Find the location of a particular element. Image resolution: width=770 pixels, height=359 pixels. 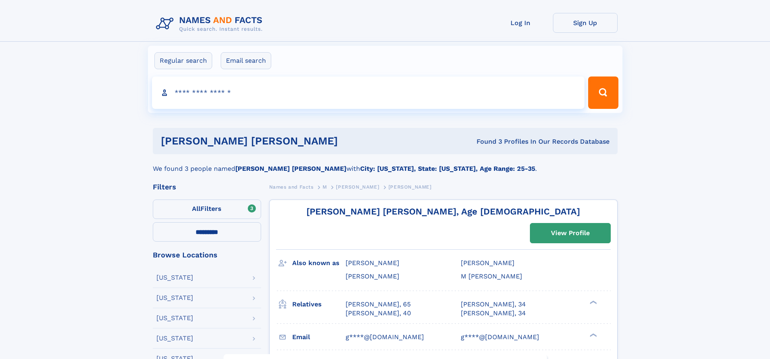

h3: Email is located at coordinates (319, 337).